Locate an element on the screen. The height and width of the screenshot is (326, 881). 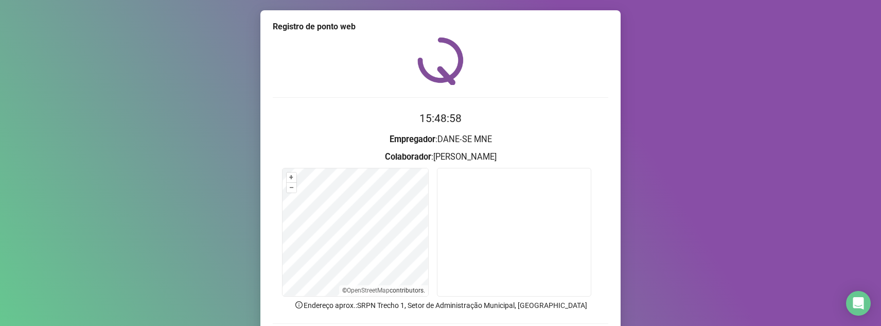
div: Registro de ponto web is located at coordinates (441, 27).